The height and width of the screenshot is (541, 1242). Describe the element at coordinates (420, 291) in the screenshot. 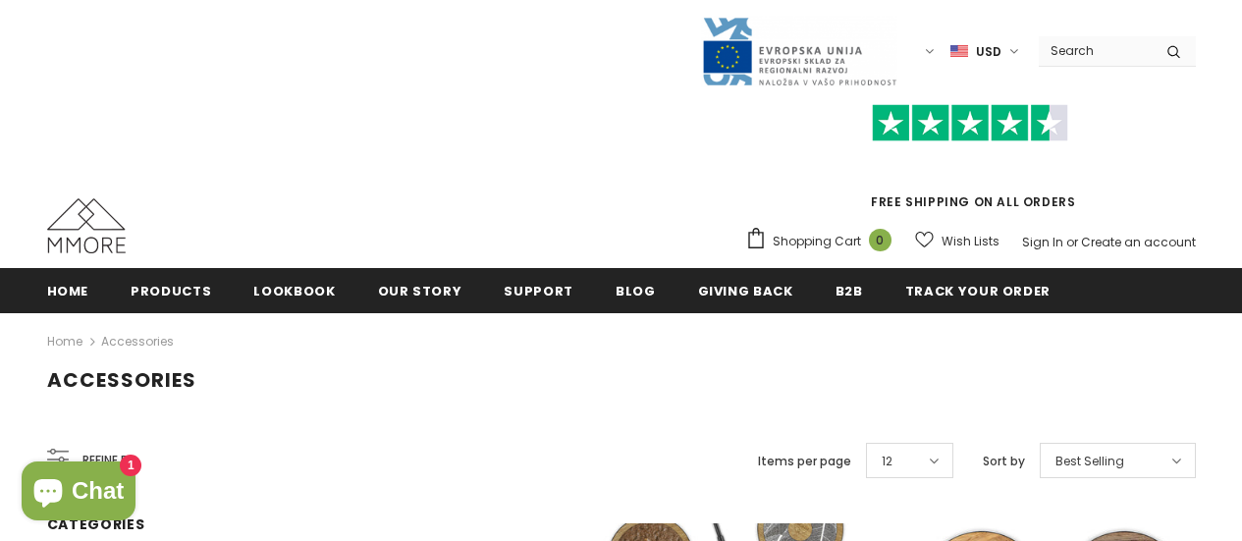

I see `span: Our Story` at that location.